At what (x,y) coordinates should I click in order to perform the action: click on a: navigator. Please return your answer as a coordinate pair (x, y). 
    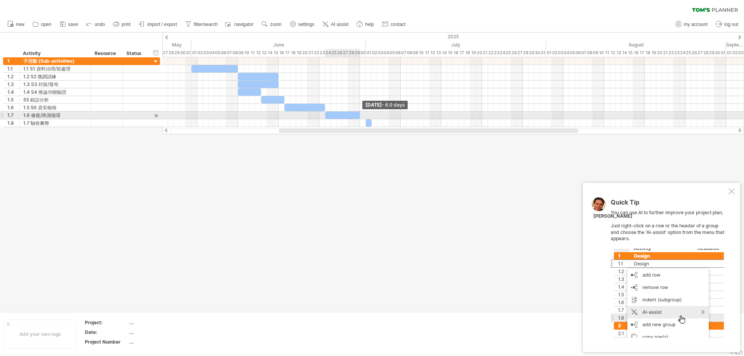
    Looking at the image, I should click on (240, 24).